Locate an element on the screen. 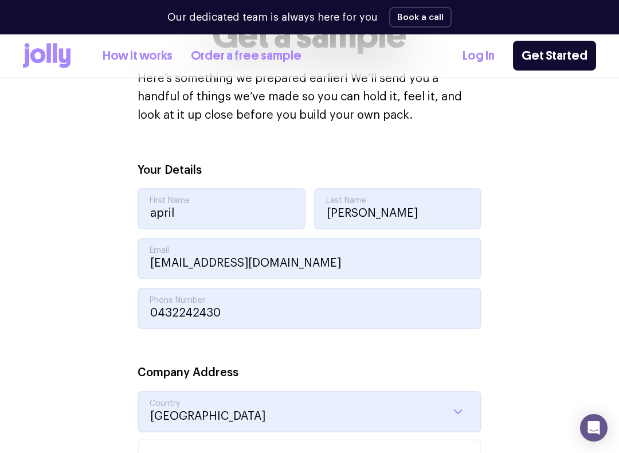 This screenshot has height=453, width=619. label: Company Address is located at coordinates (188, 373).